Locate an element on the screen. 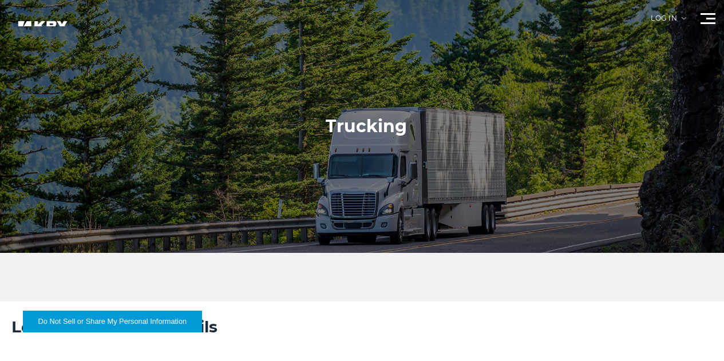 Image resolution: width=724 pixels, height=361 pixels. div: Log in is located at coordinates (668, 22).